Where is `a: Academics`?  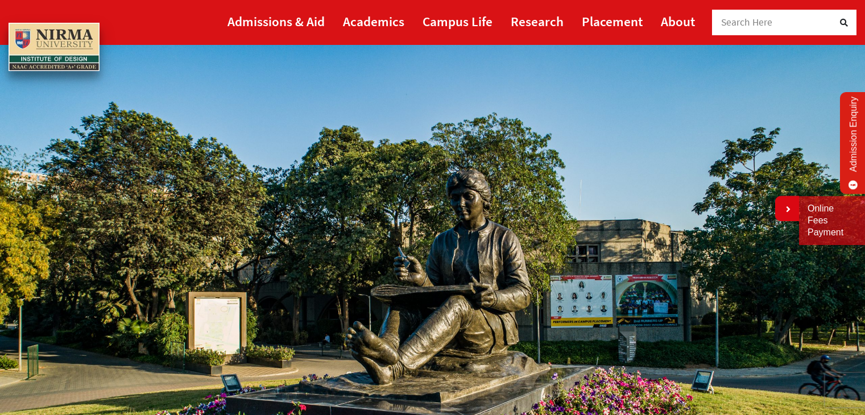 a: Academics is located at coordinates (373, 21).